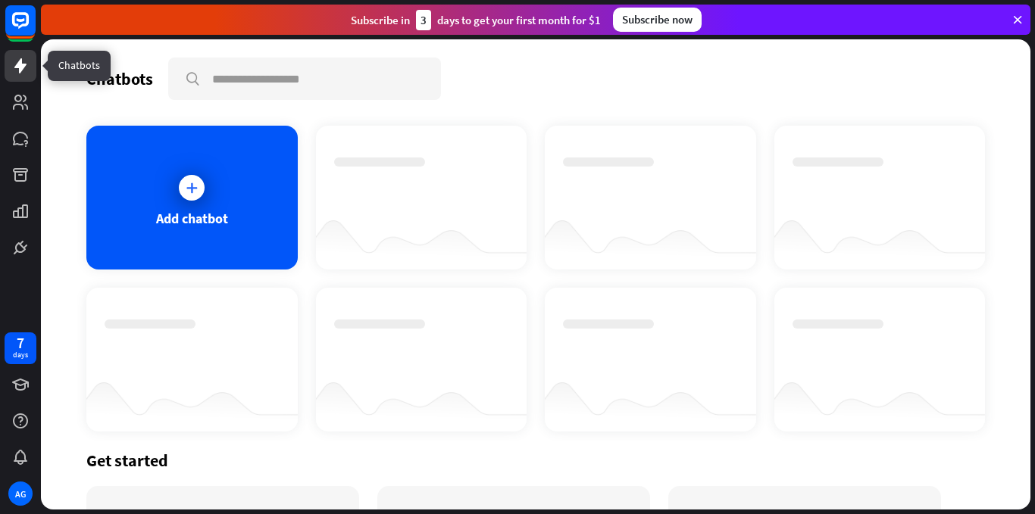  What do you see at coordinates (20, 494) in the screenshot?
I see `div: AG` at bounding box center [20, 494].